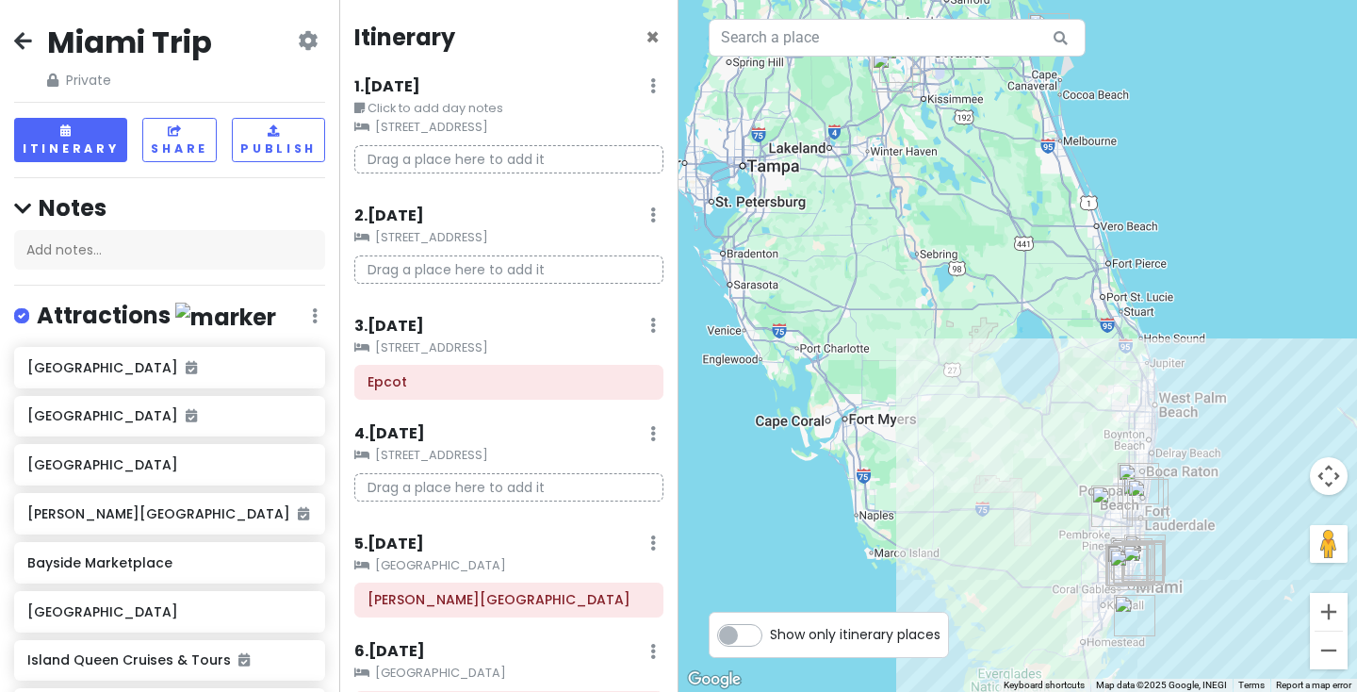 This screenshot has width=1357, height=692. I want to click on button: Drag Pegman onto the map to open Street View, so click(1328, 544).